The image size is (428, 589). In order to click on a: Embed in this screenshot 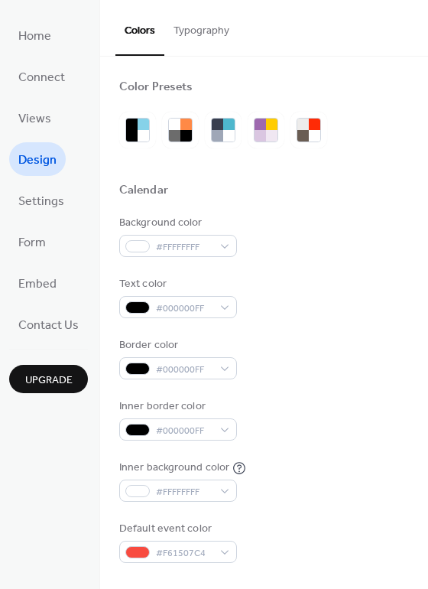, I will do `click(37, 283)`.